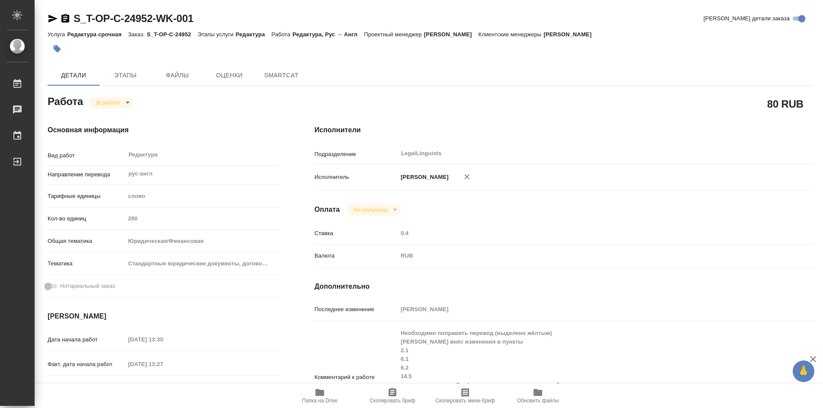 This screenshot has width=823, height=408. Describe the element at coordinates (467, 177) in the screenshot. I see `button: Удалить исполнителя` at that location.